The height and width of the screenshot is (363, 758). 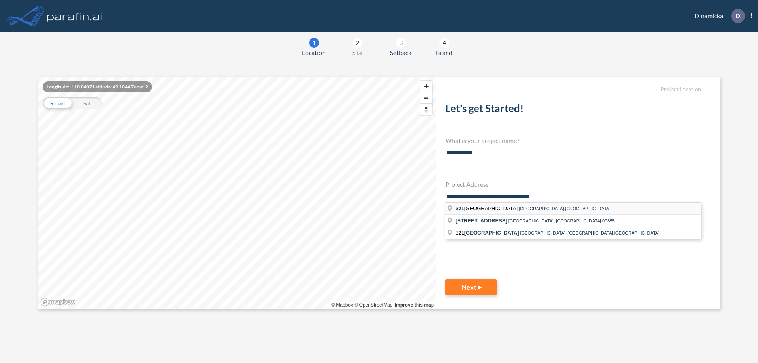 I want to click on div: Dinamicka, so click(x=717, y=16).